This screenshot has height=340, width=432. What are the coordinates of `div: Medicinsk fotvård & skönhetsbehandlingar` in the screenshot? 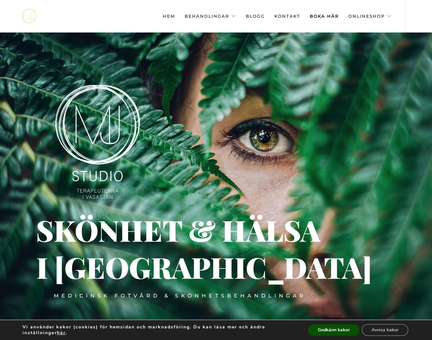 It's located at (180, 296).